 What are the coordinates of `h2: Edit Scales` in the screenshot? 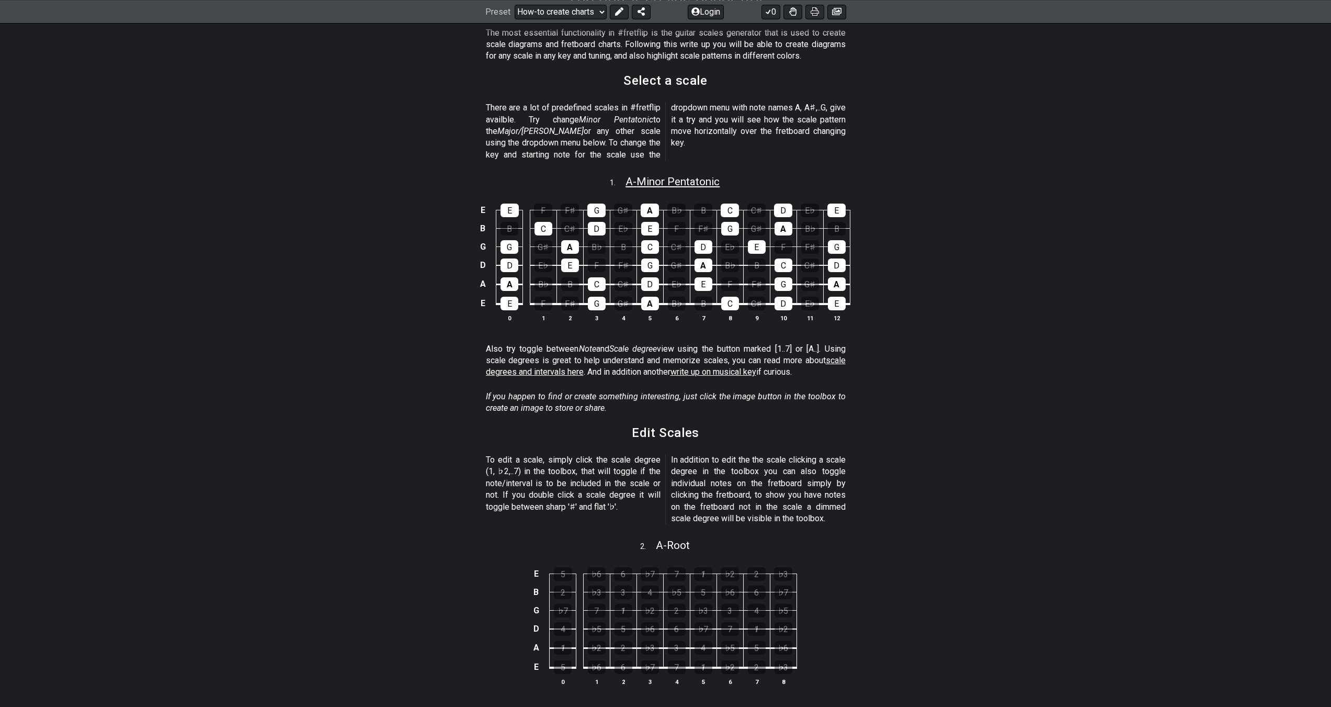 It's located at (665, 433).